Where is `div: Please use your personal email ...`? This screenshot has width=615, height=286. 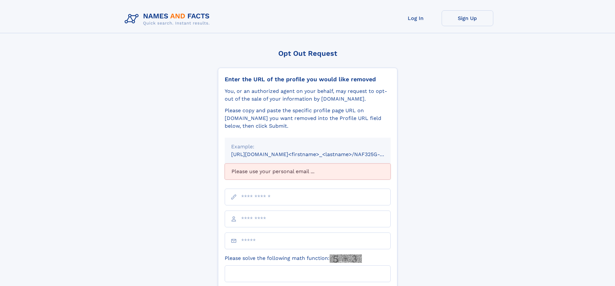 div: Please use your personal email ... is located at coordinates (308, 172).